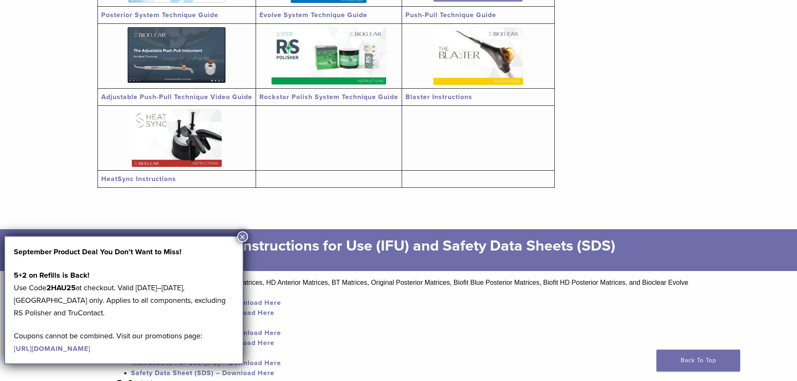 The image size is (797, 381). What do you see at coordinates (698, 360) in the screenshot?
I see `a: Back To Top` at bounding box center [698, 360].